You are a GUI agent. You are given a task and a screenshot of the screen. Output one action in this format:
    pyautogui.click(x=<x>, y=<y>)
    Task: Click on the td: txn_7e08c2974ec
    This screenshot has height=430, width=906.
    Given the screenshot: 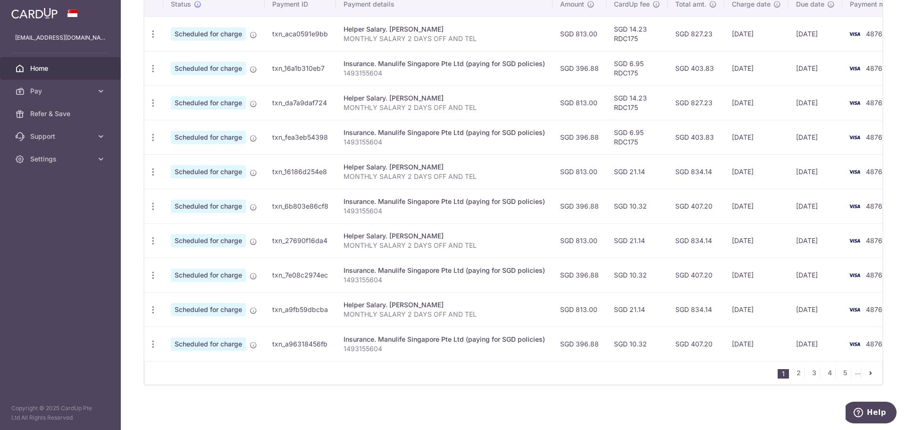 What is the action you would take?
    pyautogui.click(x=300, y=275)
    